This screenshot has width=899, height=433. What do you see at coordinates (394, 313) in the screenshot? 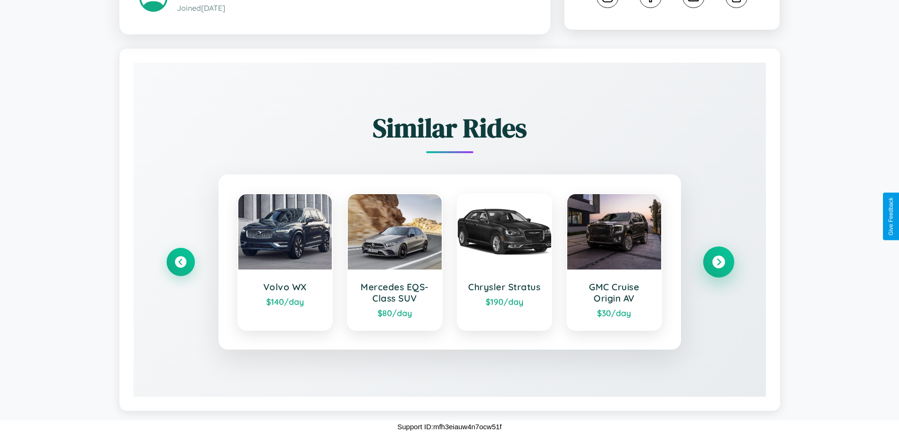
I see `div: $ 80 /day` at bounding box center [394, 313].